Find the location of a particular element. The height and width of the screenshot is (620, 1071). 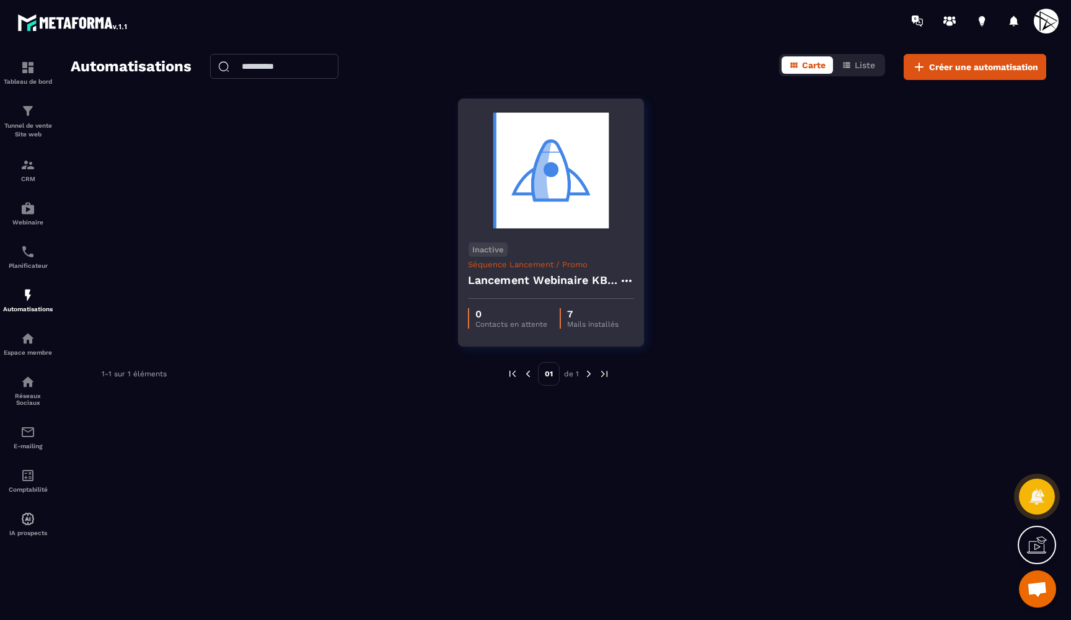

p: Tableau de bord is located at coordinates (28, 81).